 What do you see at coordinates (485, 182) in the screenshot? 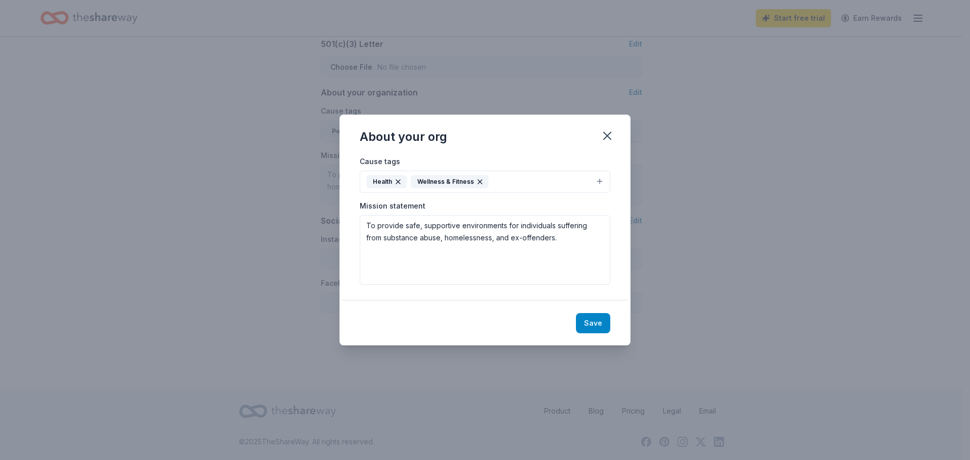
I see `button: HealthWellness & Fitness` at bounding box center [485, 182].